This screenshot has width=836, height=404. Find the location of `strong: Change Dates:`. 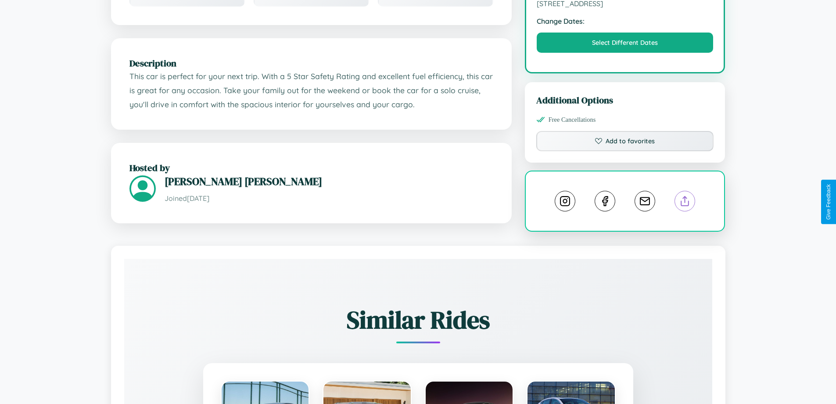

strong: Change Dates: is located at coordinates (625, 21).